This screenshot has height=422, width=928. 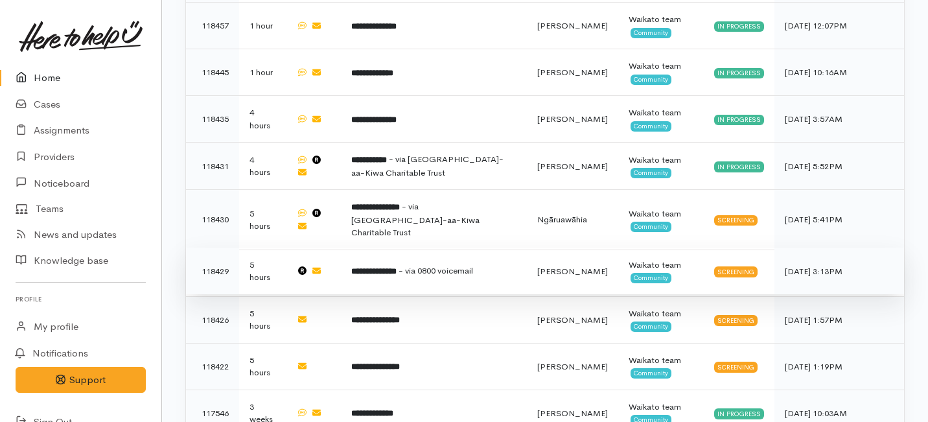 I want to click on span: Ngāruawāhia, so click(x=562, y=219).